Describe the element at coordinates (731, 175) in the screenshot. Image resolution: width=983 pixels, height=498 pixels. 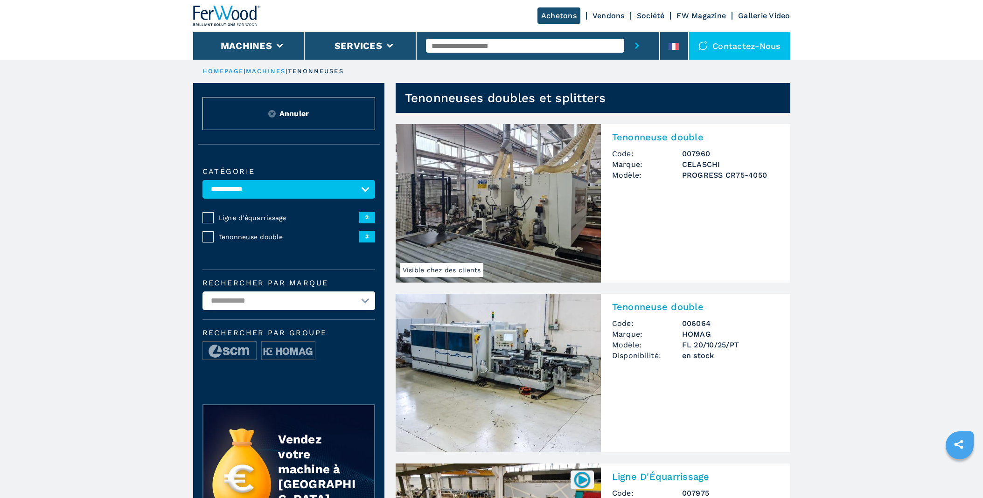
I see `h3: PROGRESS CR75-4050` at that location.